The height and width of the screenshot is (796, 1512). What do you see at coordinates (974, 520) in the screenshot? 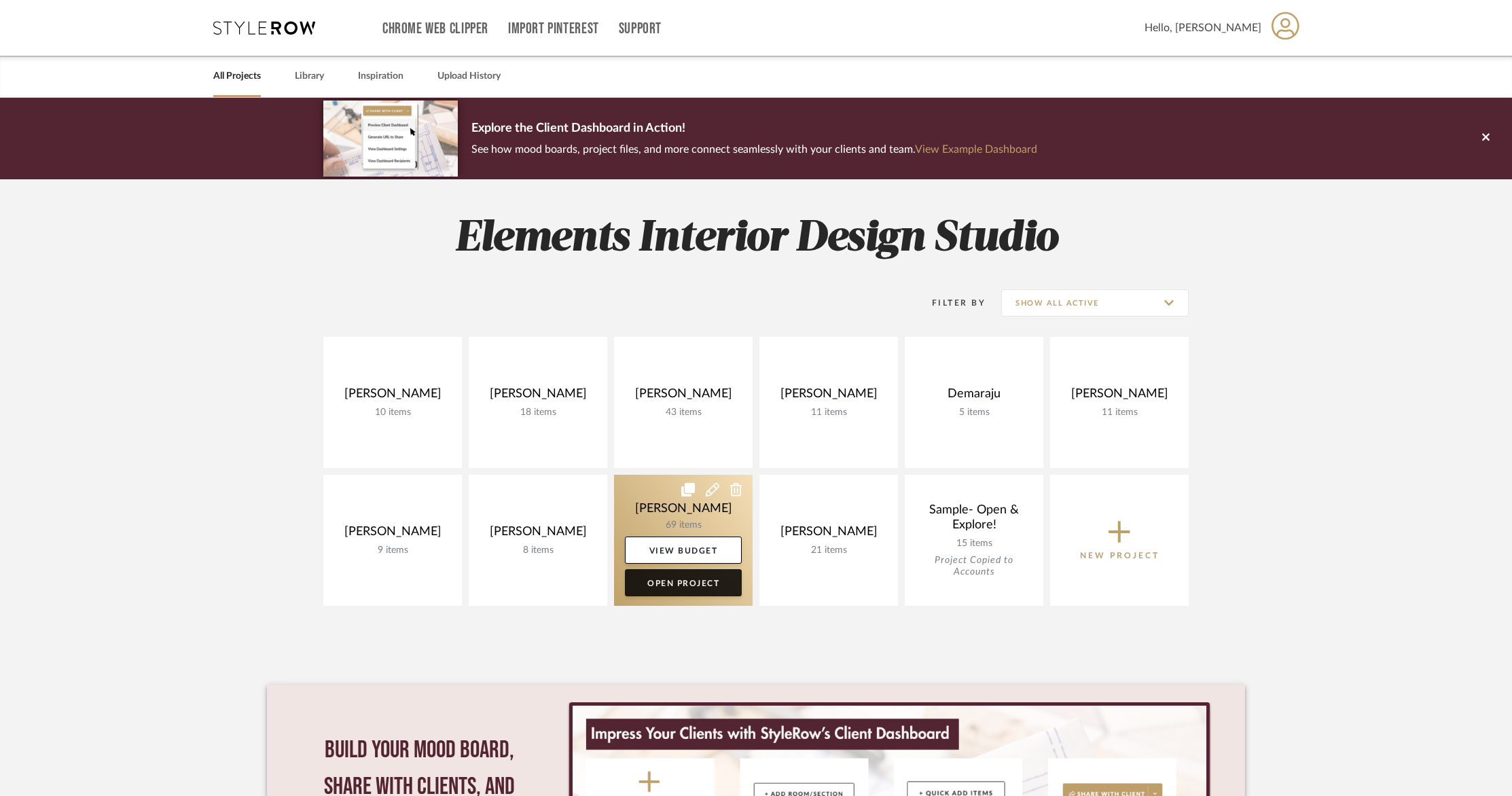
I see `div: Sample- Open & Explore!` at bounding box center [974, 520].